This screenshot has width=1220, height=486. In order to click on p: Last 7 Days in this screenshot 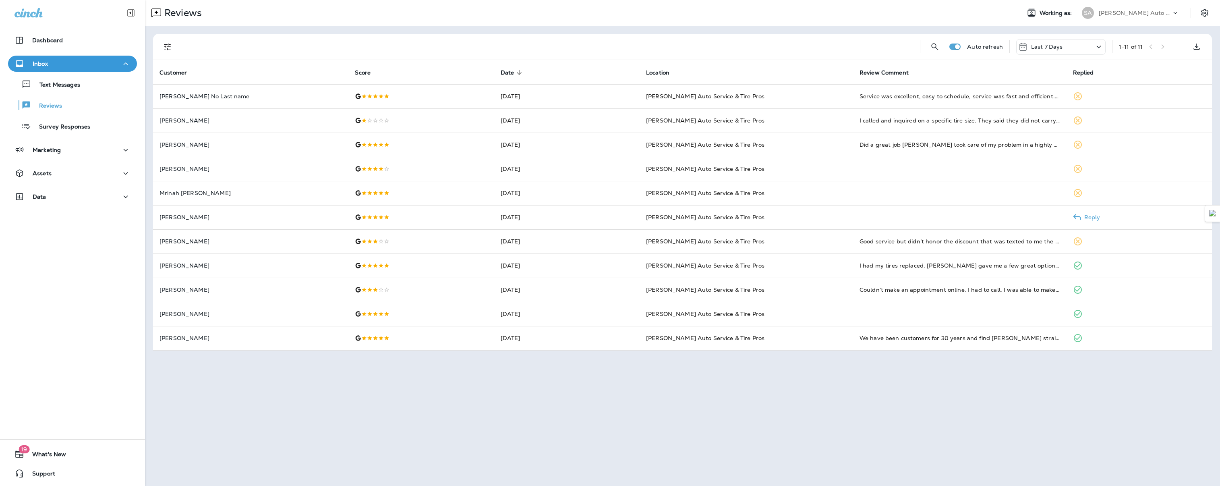, I will do `click(1047, 47)`.